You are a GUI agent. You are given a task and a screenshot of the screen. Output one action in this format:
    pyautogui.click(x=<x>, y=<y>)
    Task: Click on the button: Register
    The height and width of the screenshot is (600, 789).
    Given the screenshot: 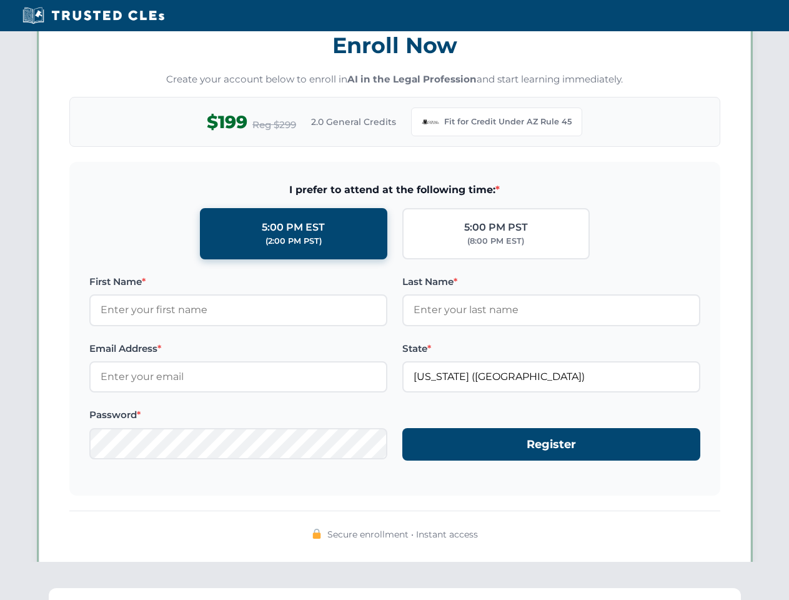 What is the action you would take?
    pyautogui.click(x=551, y=444)
    